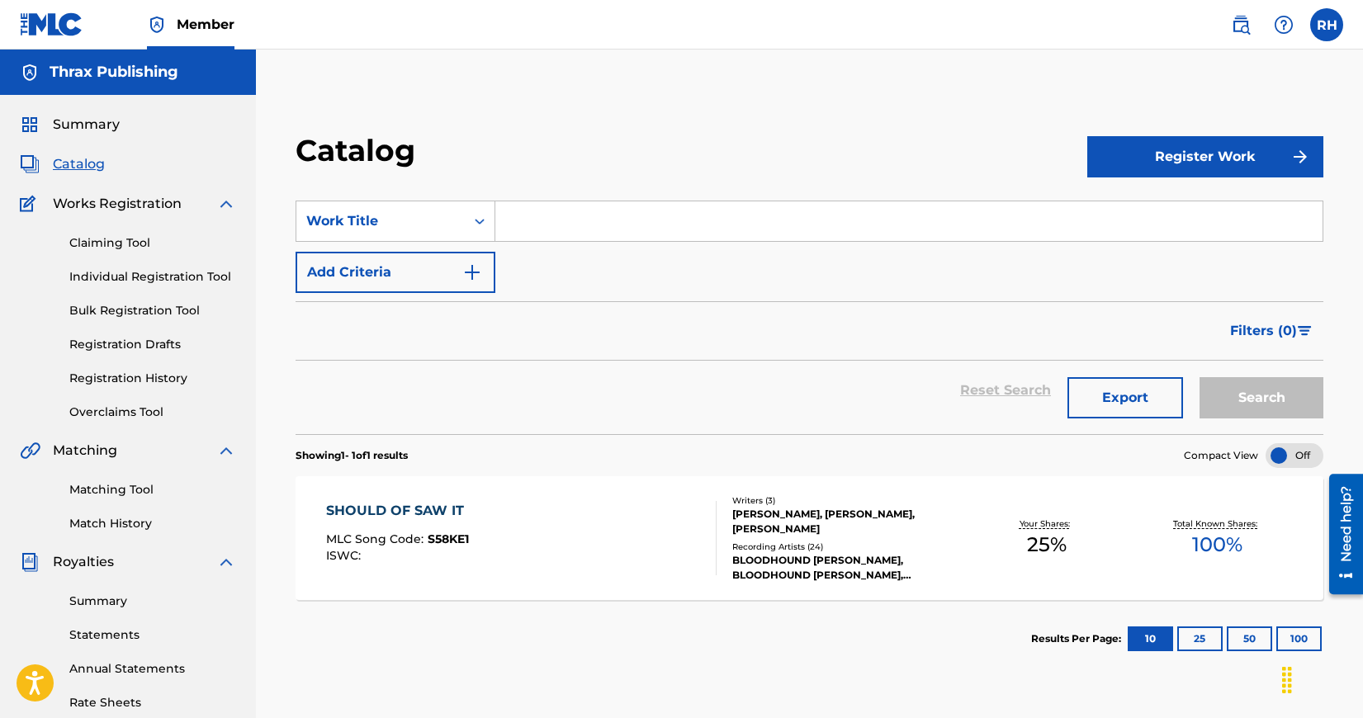 The height and width of the screenshot is (718, 1363). Describe the element at coordinates (153, 523) in the screenshot. I see `a: Match History` at that location.